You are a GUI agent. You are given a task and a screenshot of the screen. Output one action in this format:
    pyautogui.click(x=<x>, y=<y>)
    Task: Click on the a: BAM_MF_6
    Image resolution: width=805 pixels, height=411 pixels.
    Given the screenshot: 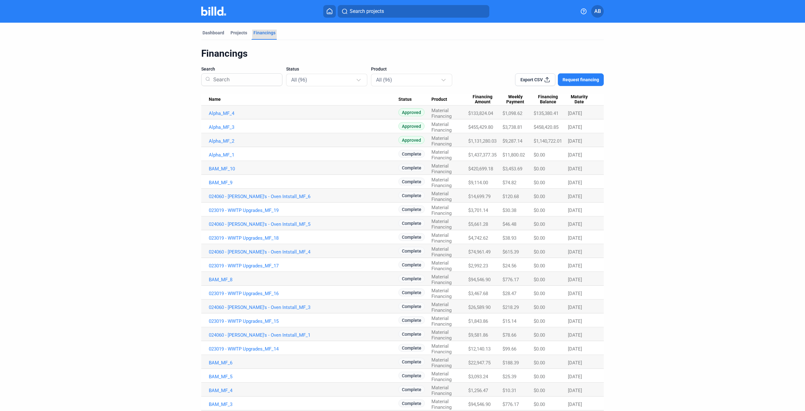 What is the action you would take?
    pyautogui.click(x=304, y=362)
    